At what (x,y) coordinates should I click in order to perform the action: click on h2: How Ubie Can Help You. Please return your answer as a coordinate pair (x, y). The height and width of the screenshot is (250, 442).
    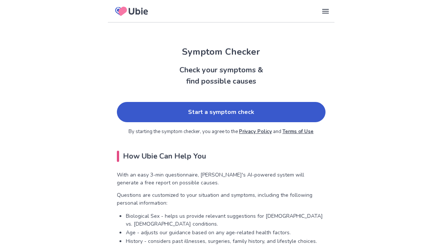
    Looking at the image, I should click on (221, 156).